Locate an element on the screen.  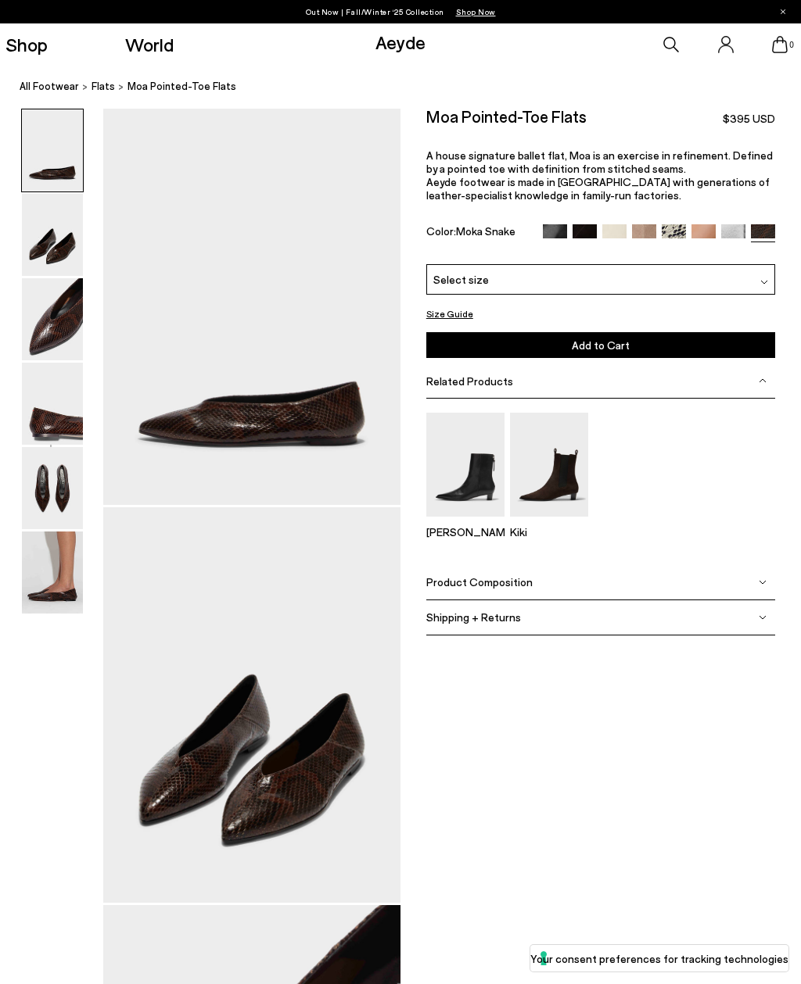
button: Your consent preferences for tracking technologies is located at coordinates (659, 959).